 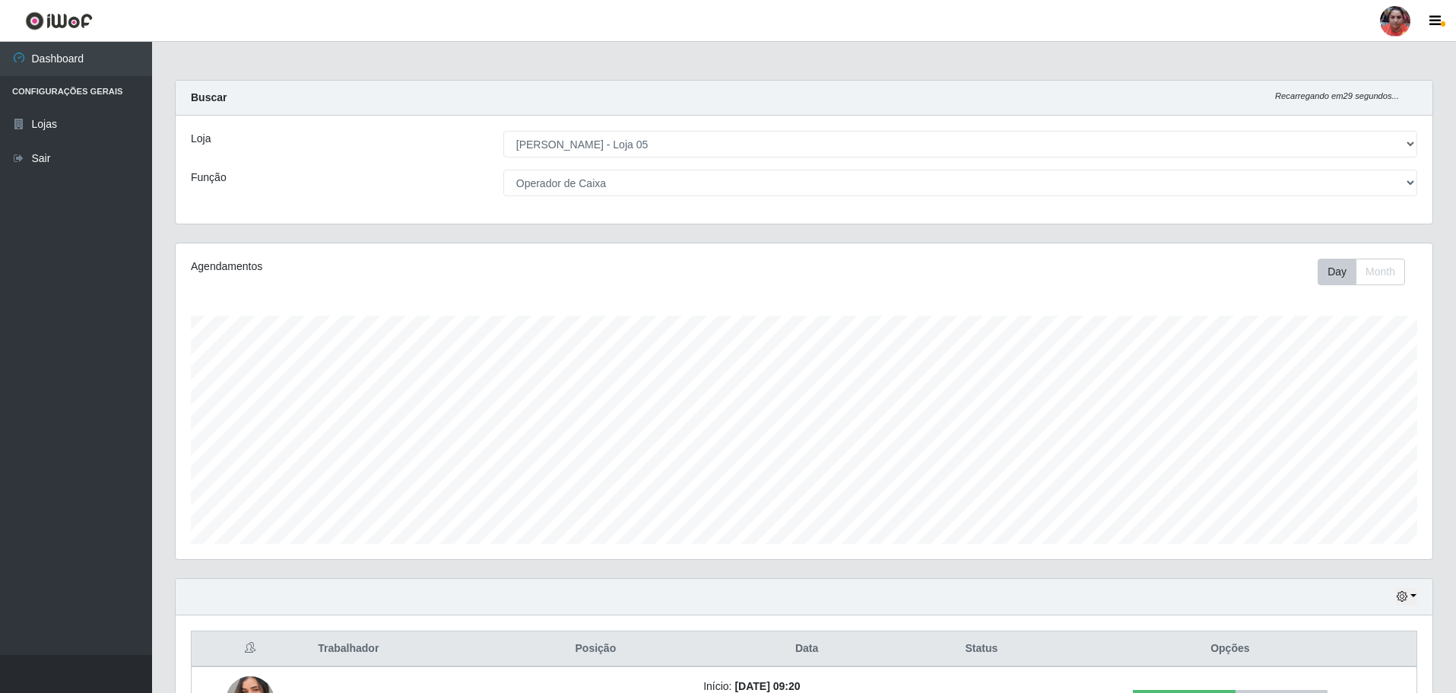 I want to click on label: Loja, so click(x=201, y=138).